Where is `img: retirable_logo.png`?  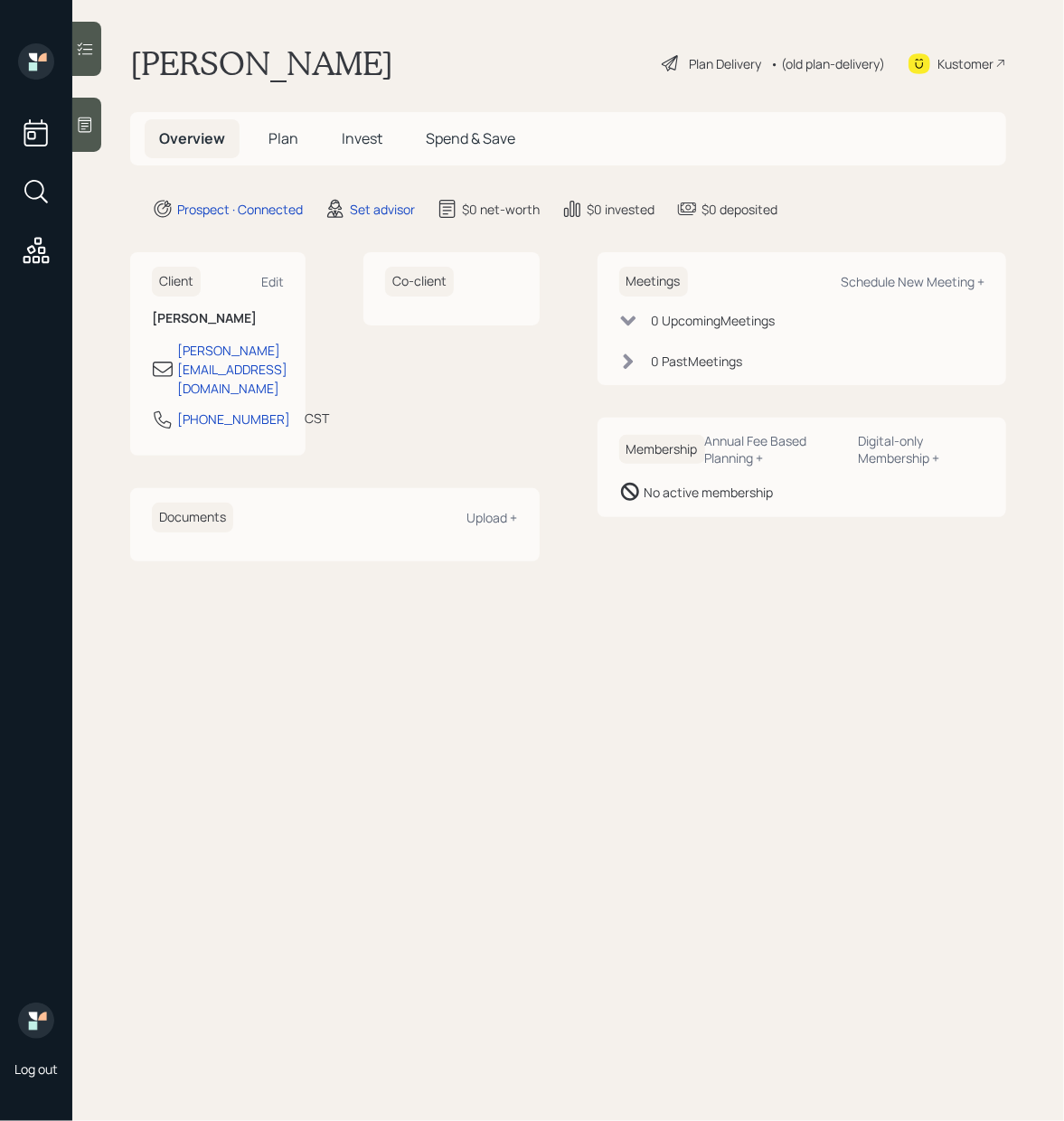
img: retirable_logo.png is located at coordinates (37, 1020).